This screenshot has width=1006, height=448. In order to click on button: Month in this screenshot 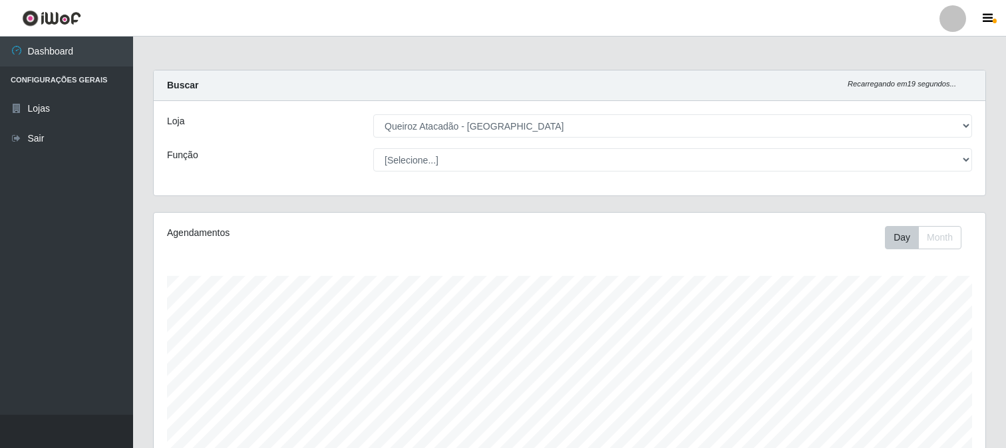, I will do `click(939, 238)`.